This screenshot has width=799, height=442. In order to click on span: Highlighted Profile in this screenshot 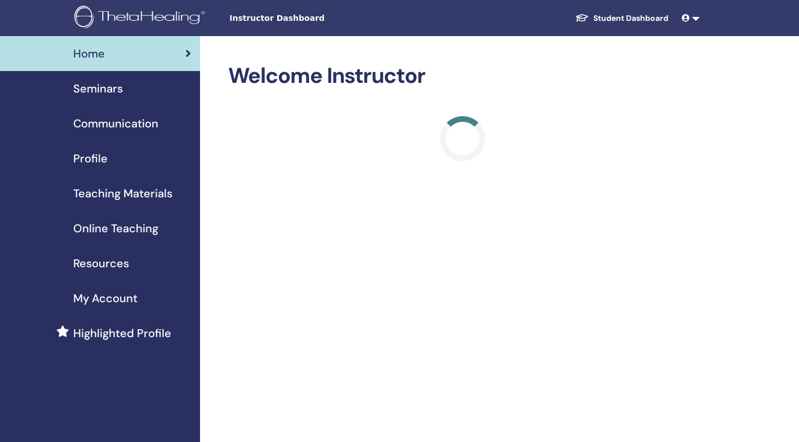, I will do `click(122, 333)`.